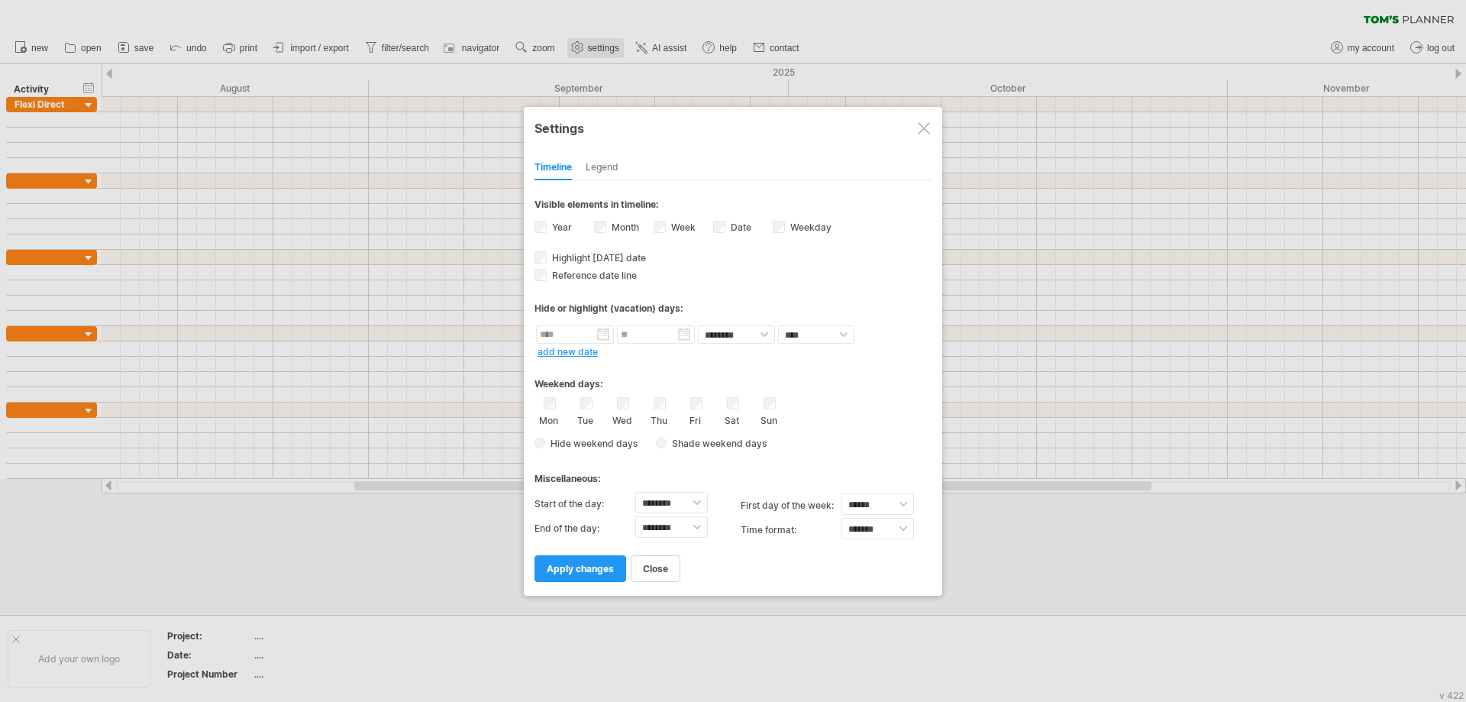 This screenshot has width=1466, height=702. I want to click on label: Year, so click(560, 227).